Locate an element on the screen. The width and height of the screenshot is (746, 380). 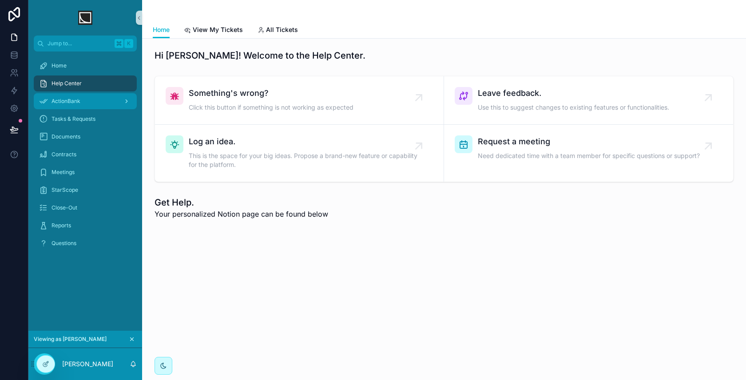
span: View My Tickets is located at coordinates (218, 30).